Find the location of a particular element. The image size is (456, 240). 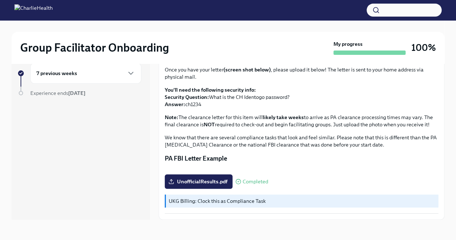

strong: likely take weeks is located at coordinates (284, 117).